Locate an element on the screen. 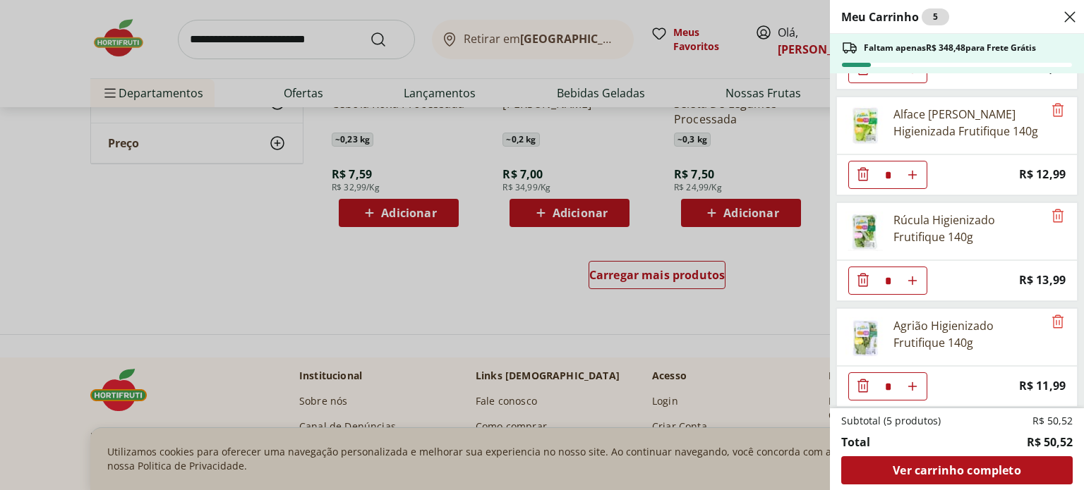  span: R$ 11,99 is located at coordinates (1042, 386).